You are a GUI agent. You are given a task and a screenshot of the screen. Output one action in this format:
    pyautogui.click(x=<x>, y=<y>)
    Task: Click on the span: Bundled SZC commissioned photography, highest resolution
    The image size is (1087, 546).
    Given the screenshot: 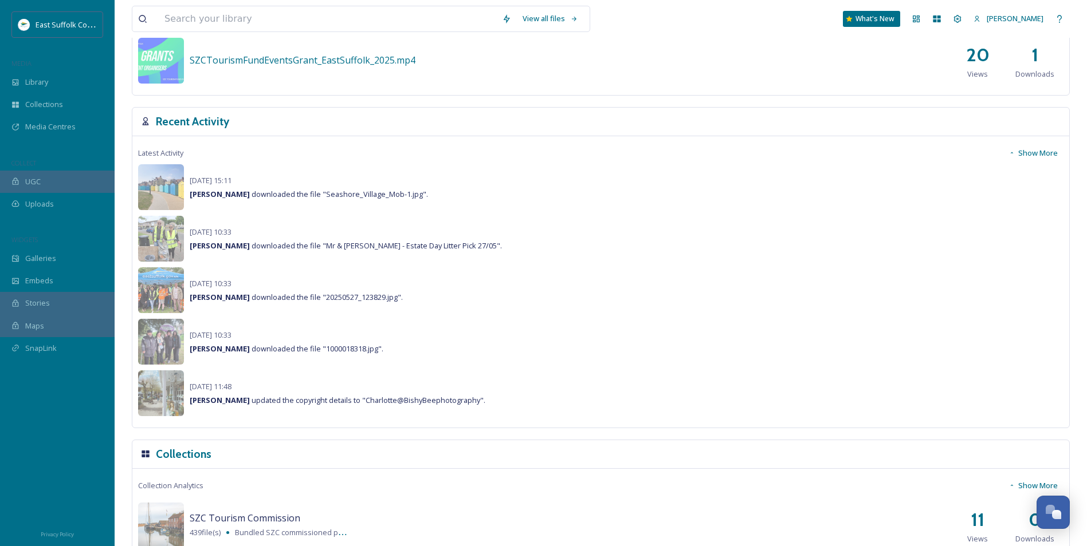 What is the action you would take?
    pyautogui.click(x=339, y=532)
    